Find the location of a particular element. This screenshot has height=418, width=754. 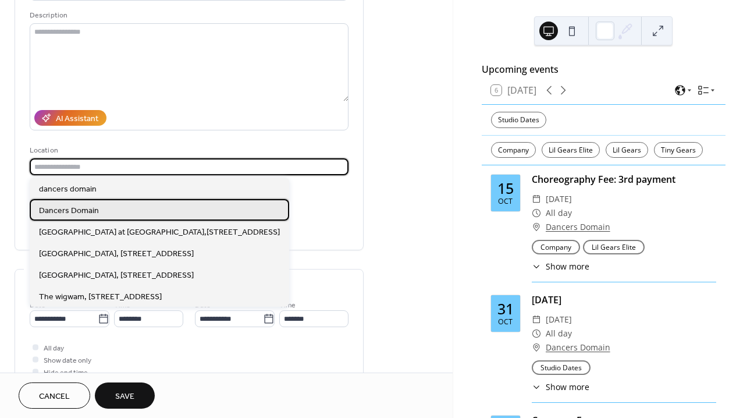

div: 15 is located at coordinates (506, 188).